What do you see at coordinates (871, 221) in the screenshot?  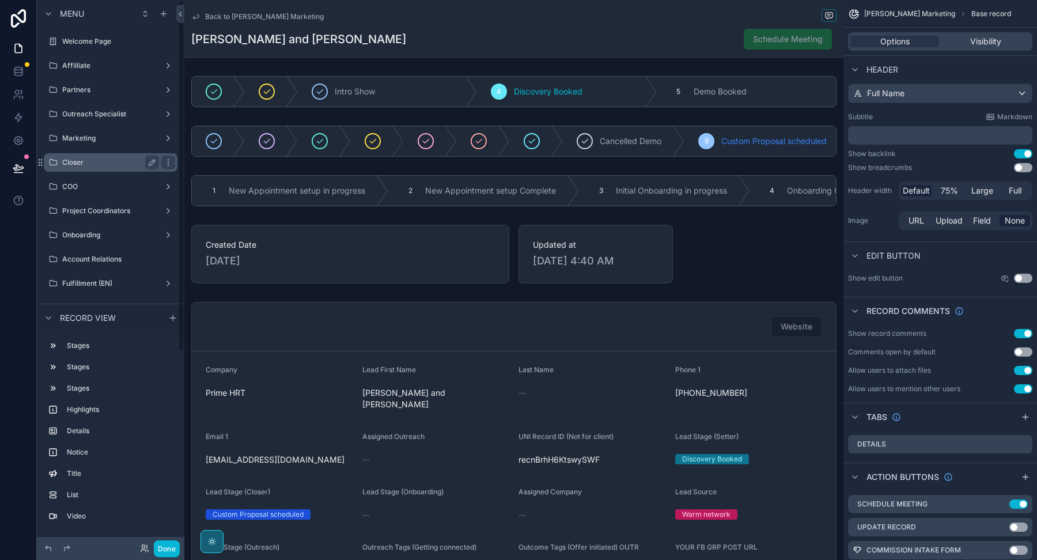 I see `label: Image` at bounding box center [871, 221].